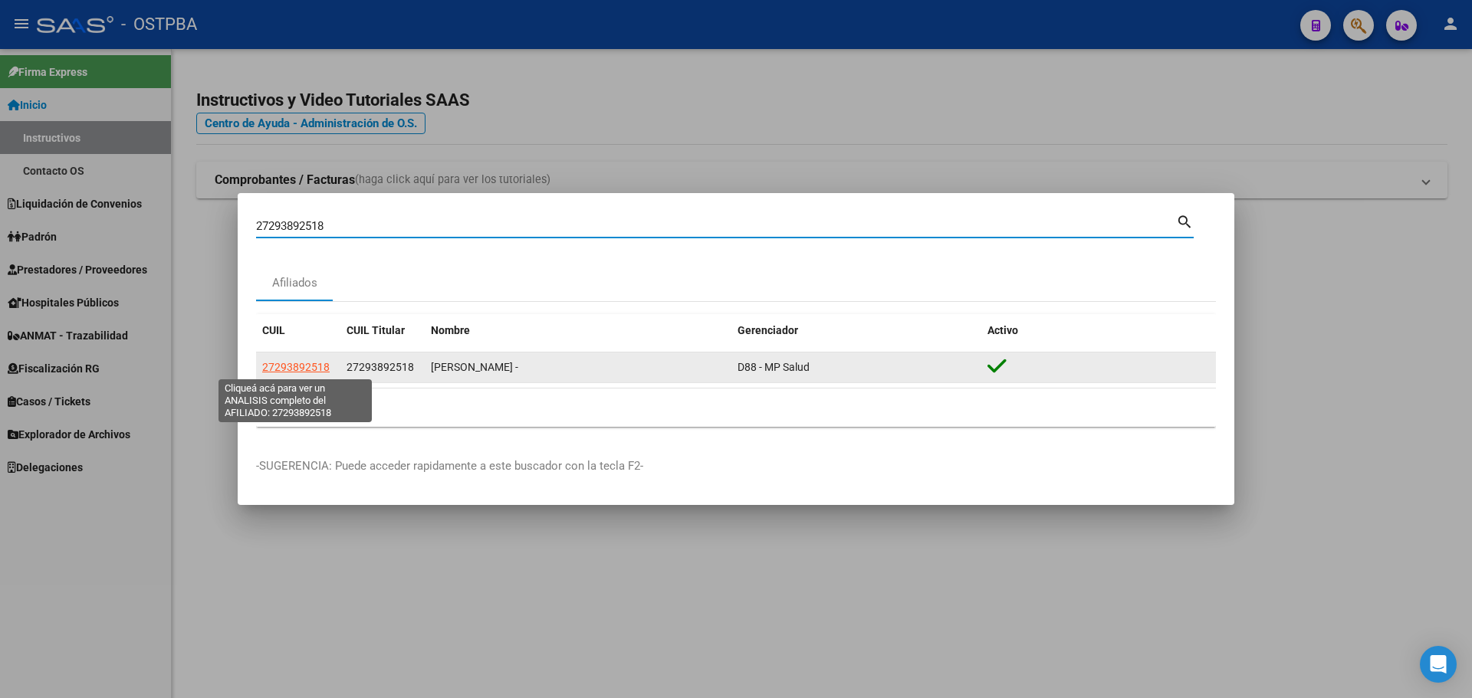  I want to click on datatable-header-cell: CUIL, so click(298, 330).